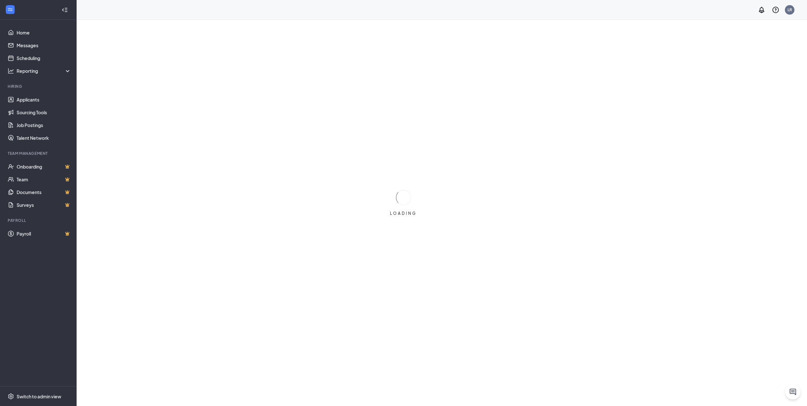  What do you see at coordinates (44, 205) in the screenshot?
I see `a: SurveysCrown` at bounding box center [44, 205].